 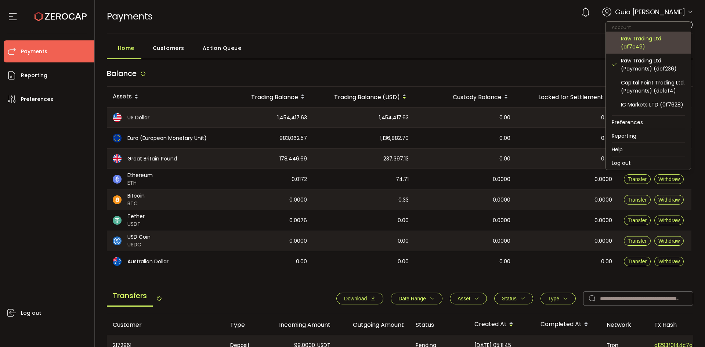 I want to click on span: Date Range, so click(x=412, y=298).